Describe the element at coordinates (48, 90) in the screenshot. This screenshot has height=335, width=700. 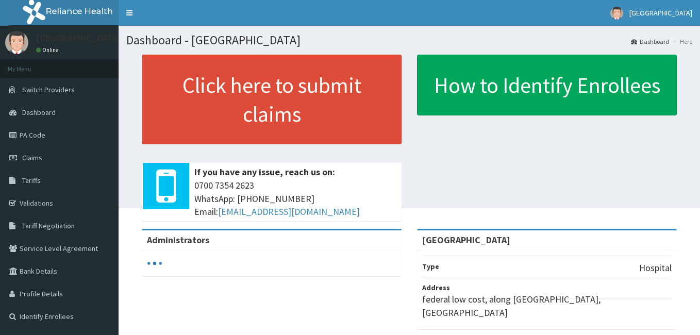
I see `span: Switch Providers` at that location.